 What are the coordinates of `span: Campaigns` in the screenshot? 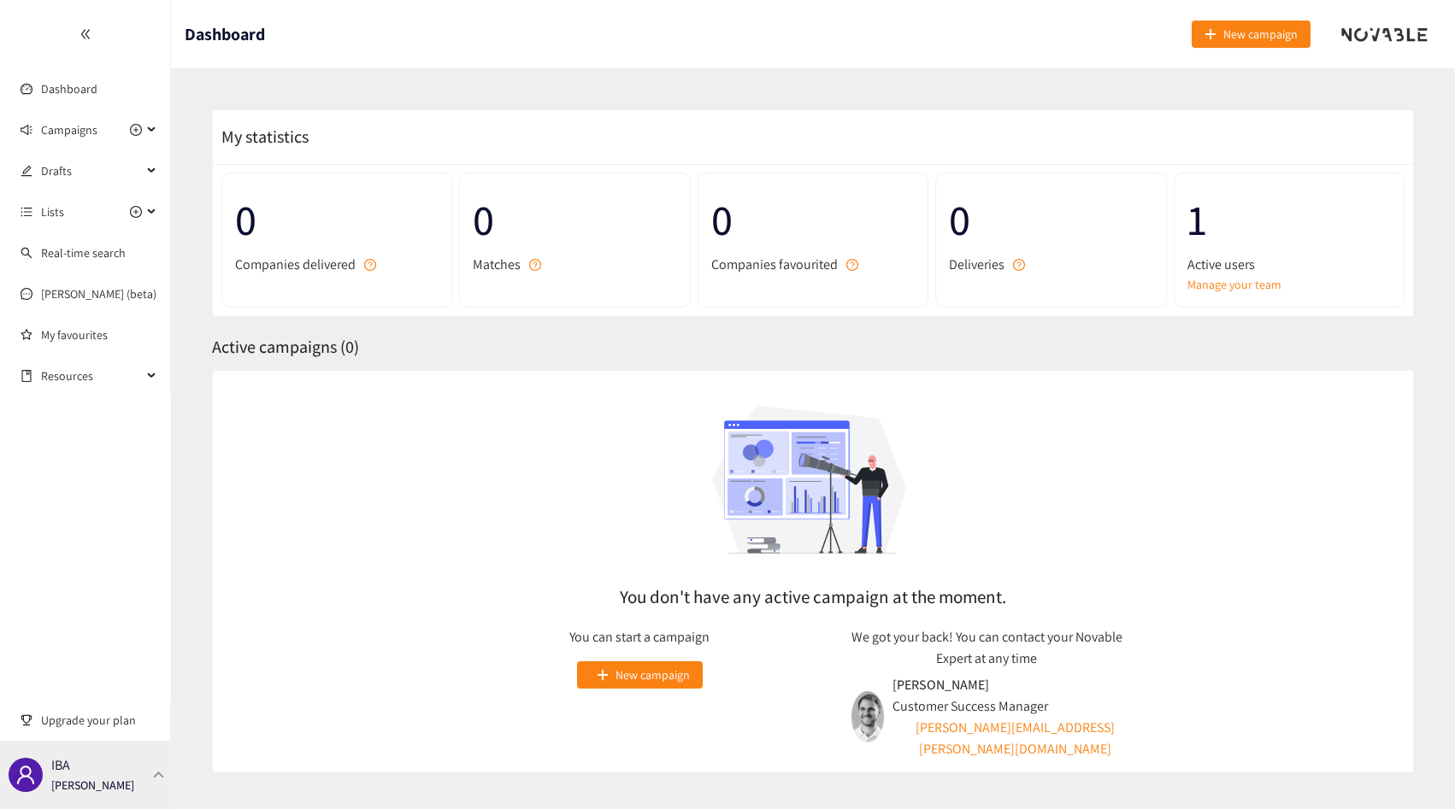 It's located at (69, 130).